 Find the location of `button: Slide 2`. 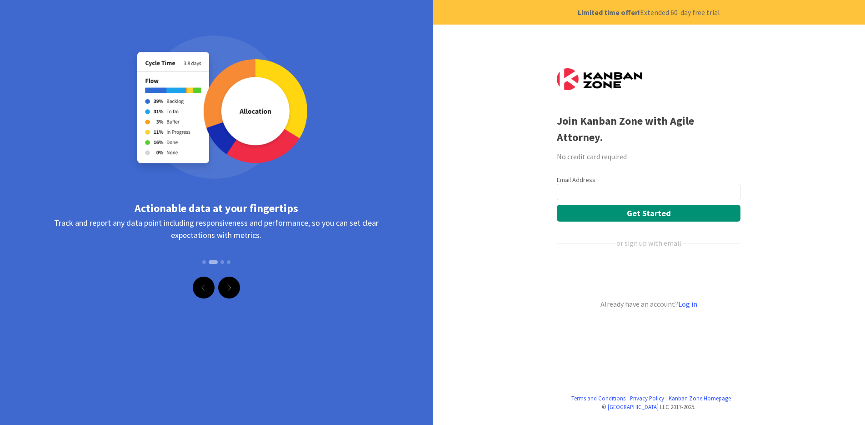

button: Slide 2 is located at coordinates (213, 262).